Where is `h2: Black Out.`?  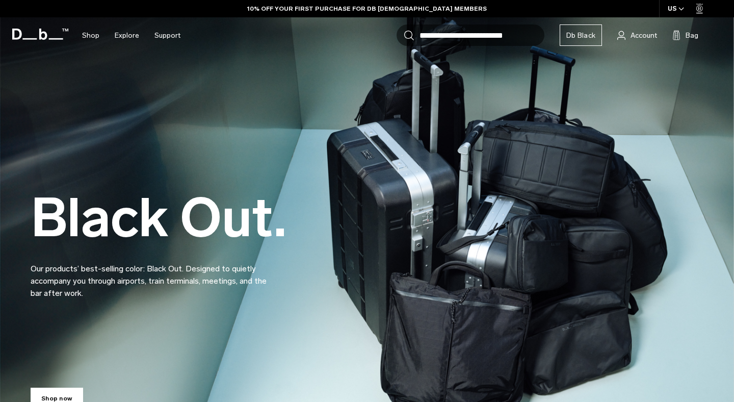 h2: Black Out. is located at coordinates (159, 218).